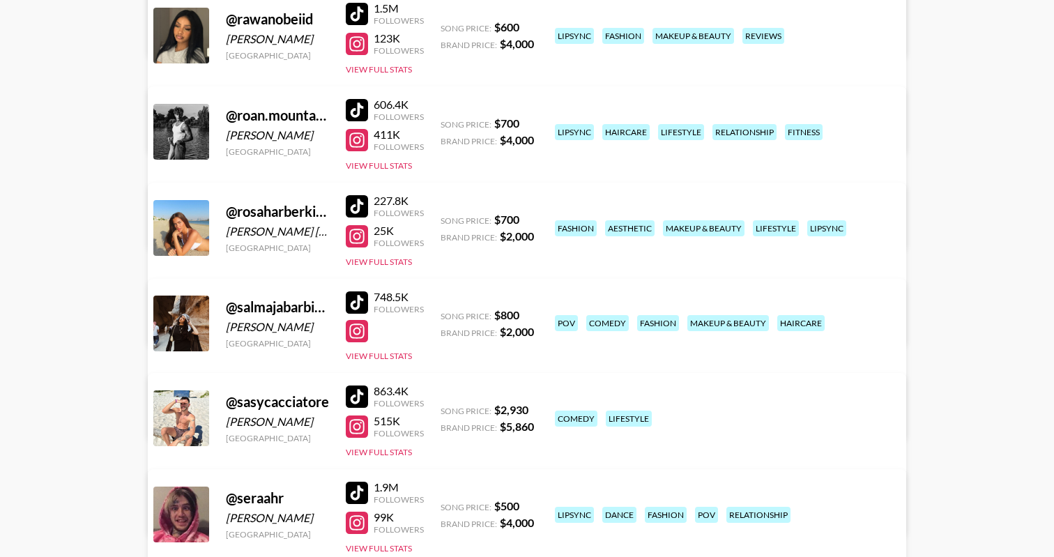 This screenshot has height=557, width=1054. Describe the element at coordinates (507, 26) in the screenshot. I see `strong: $ 600` at that location.